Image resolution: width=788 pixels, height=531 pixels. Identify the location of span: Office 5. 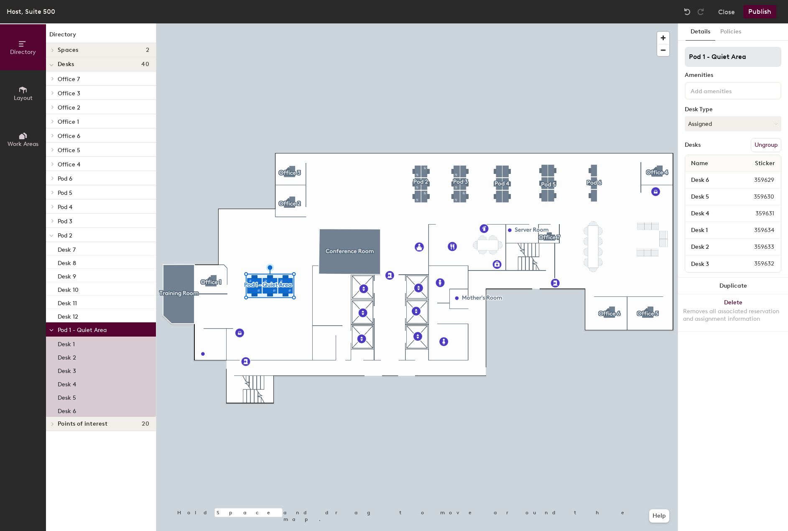
(69, 150).